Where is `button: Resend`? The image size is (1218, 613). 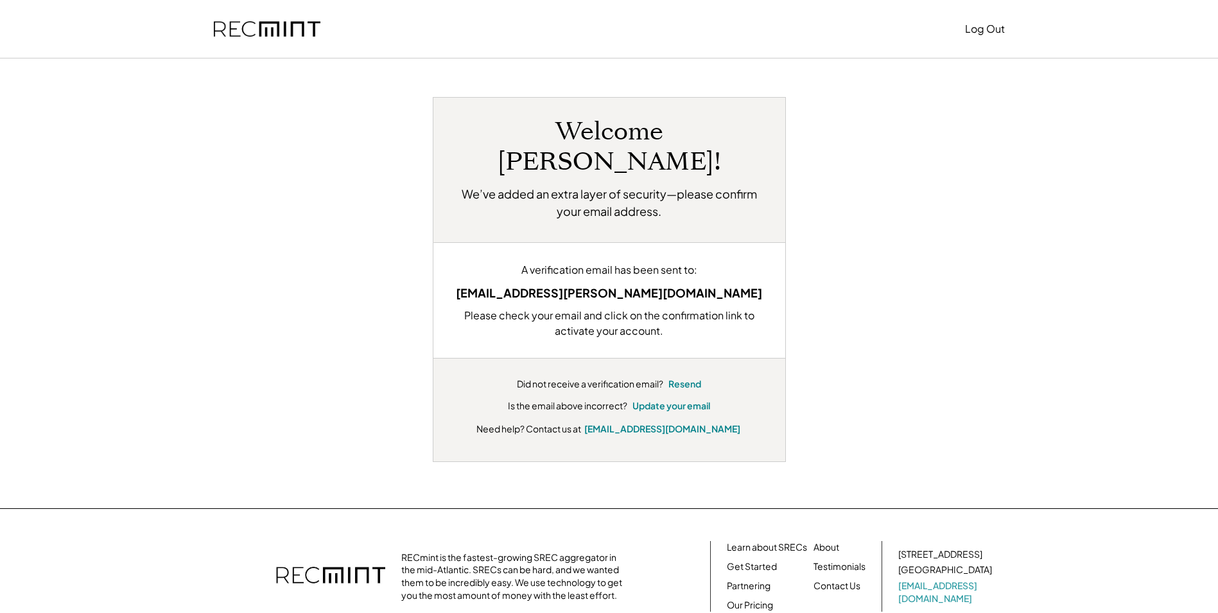 button: Resend is located at coordinates (684, 384).